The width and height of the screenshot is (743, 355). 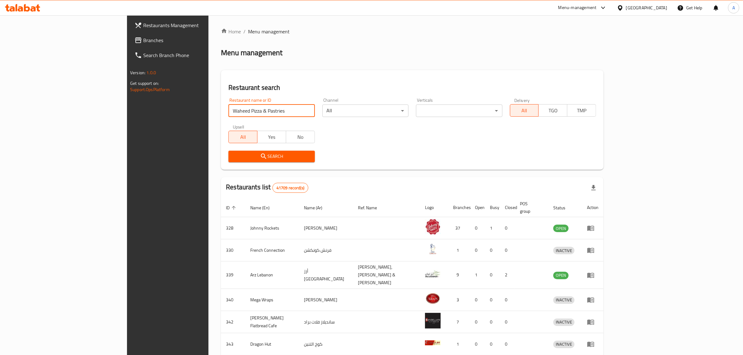 I want to click on td: 2, so click(x=508, y=275).